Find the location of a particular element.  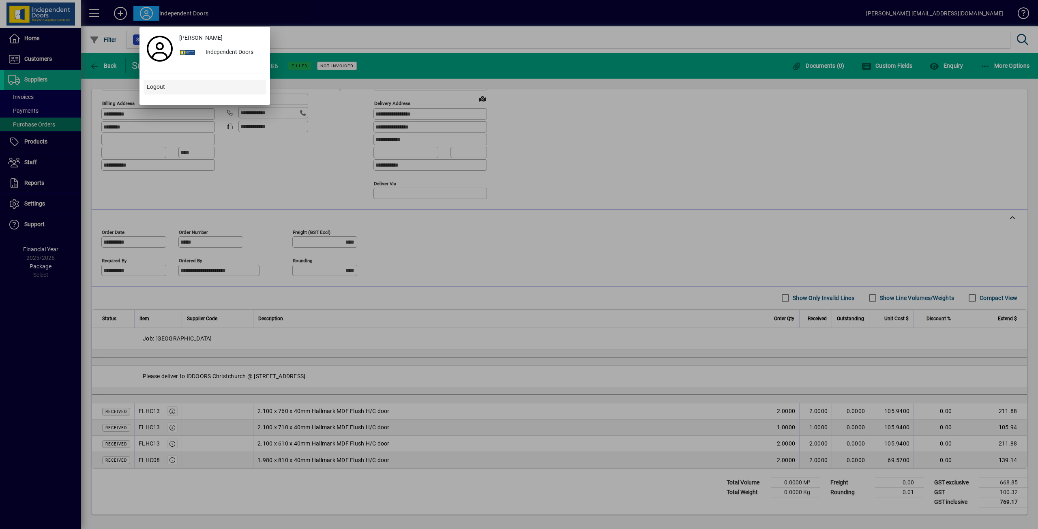

button: Logout is located at coordinates (205, 87).